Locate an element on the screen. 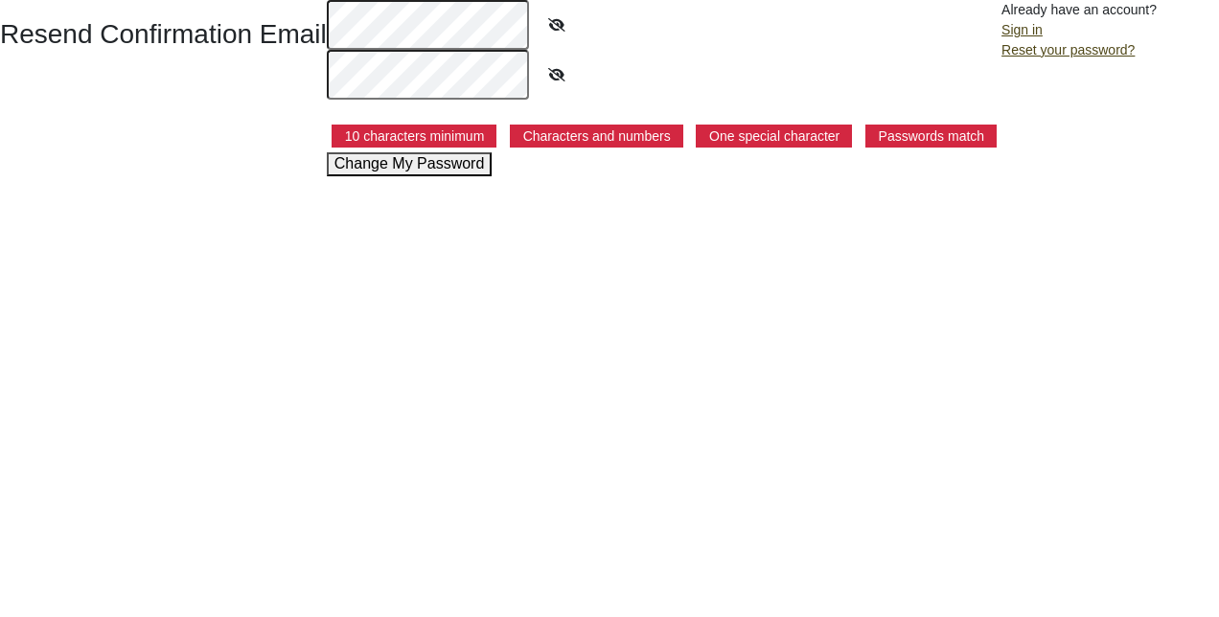 The image size is (1219, 617). button: Change My Password is located at coordinates (409, 164).